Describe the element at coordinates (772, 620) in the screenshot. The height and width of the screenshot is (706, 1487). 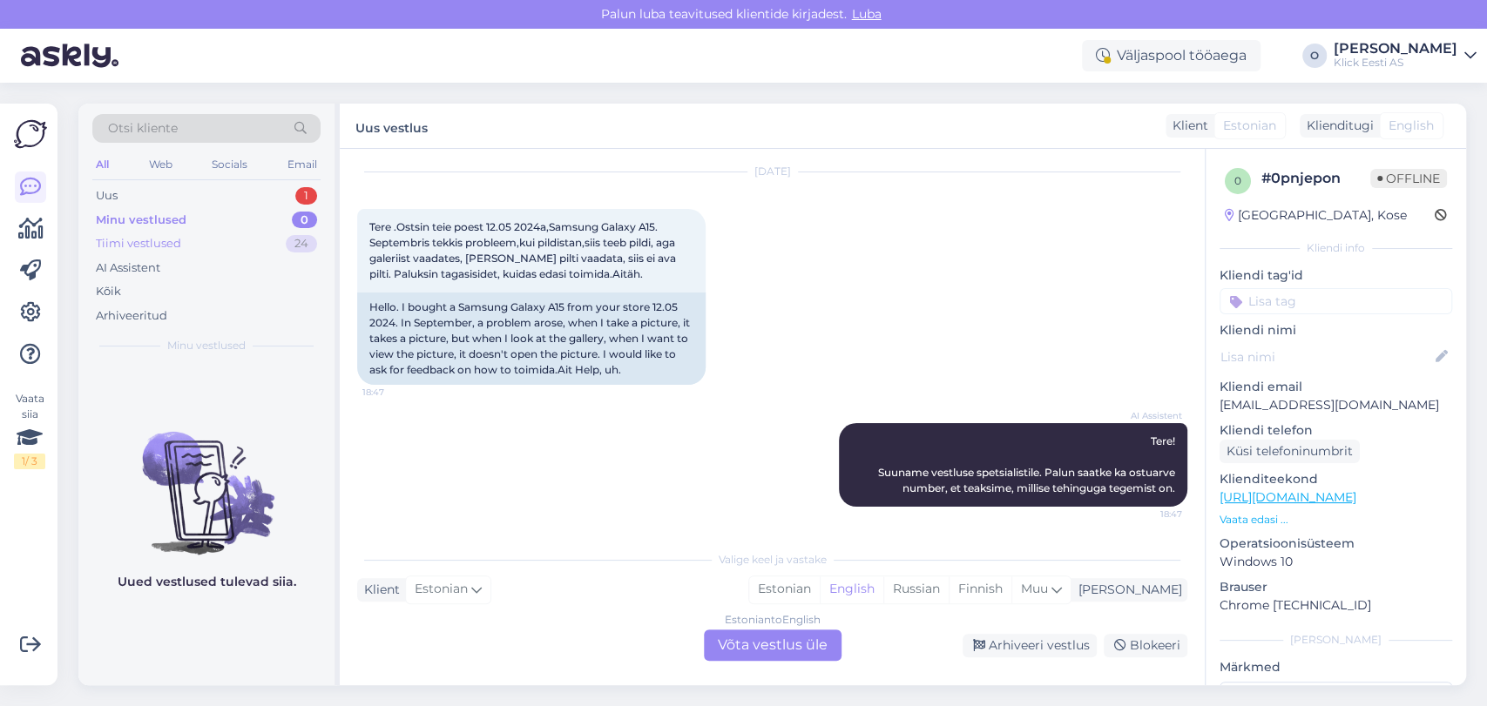
I see `div: Estonian to English` at that location.